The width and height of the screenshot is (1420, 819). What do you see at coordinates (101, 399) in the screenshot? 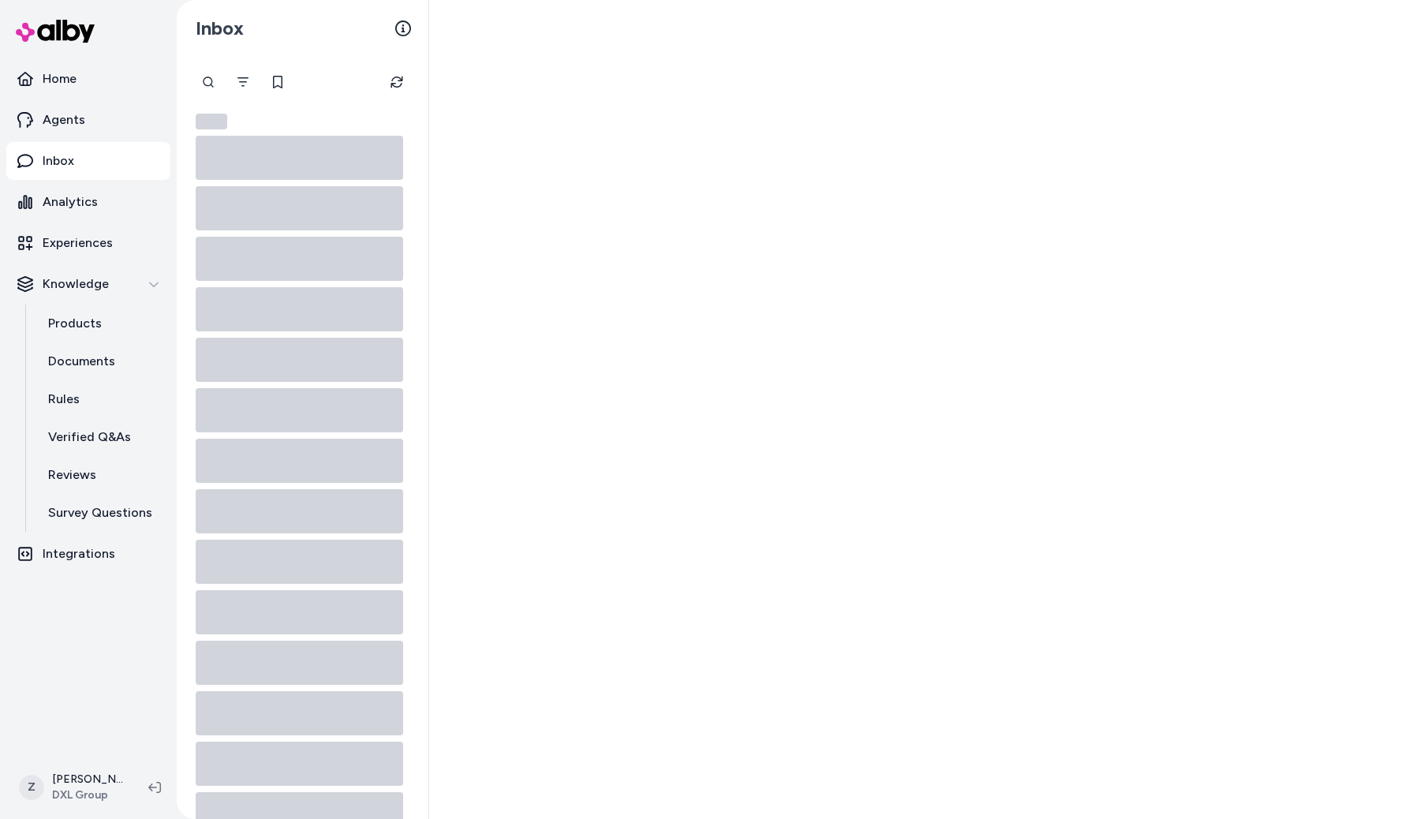
I see `a: Rules` at bounding box center [101, 399].